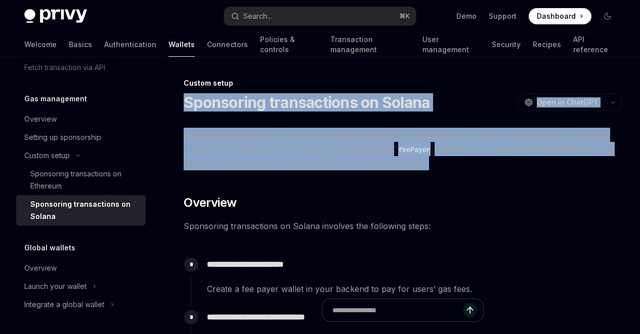 Image resolution: width=640 pixels, height=334 pixels. Describe the element at coordinates (81, 210) in the screenshot. I see `a: Sponsoring transactions on Solana` at that location.